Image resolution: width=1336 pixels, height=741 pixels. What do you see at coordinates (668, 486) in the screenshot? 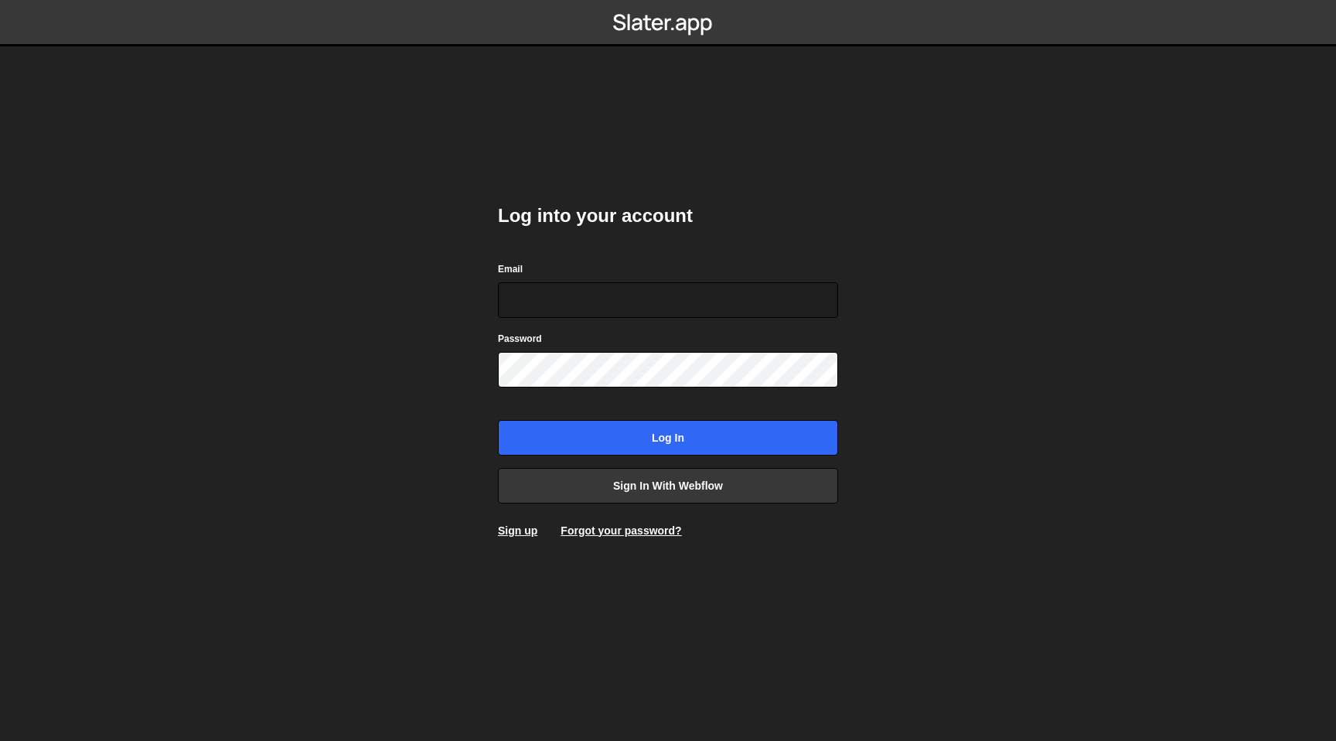
I see `a: Sign in with Webflow` at bounding box center [668, 486].